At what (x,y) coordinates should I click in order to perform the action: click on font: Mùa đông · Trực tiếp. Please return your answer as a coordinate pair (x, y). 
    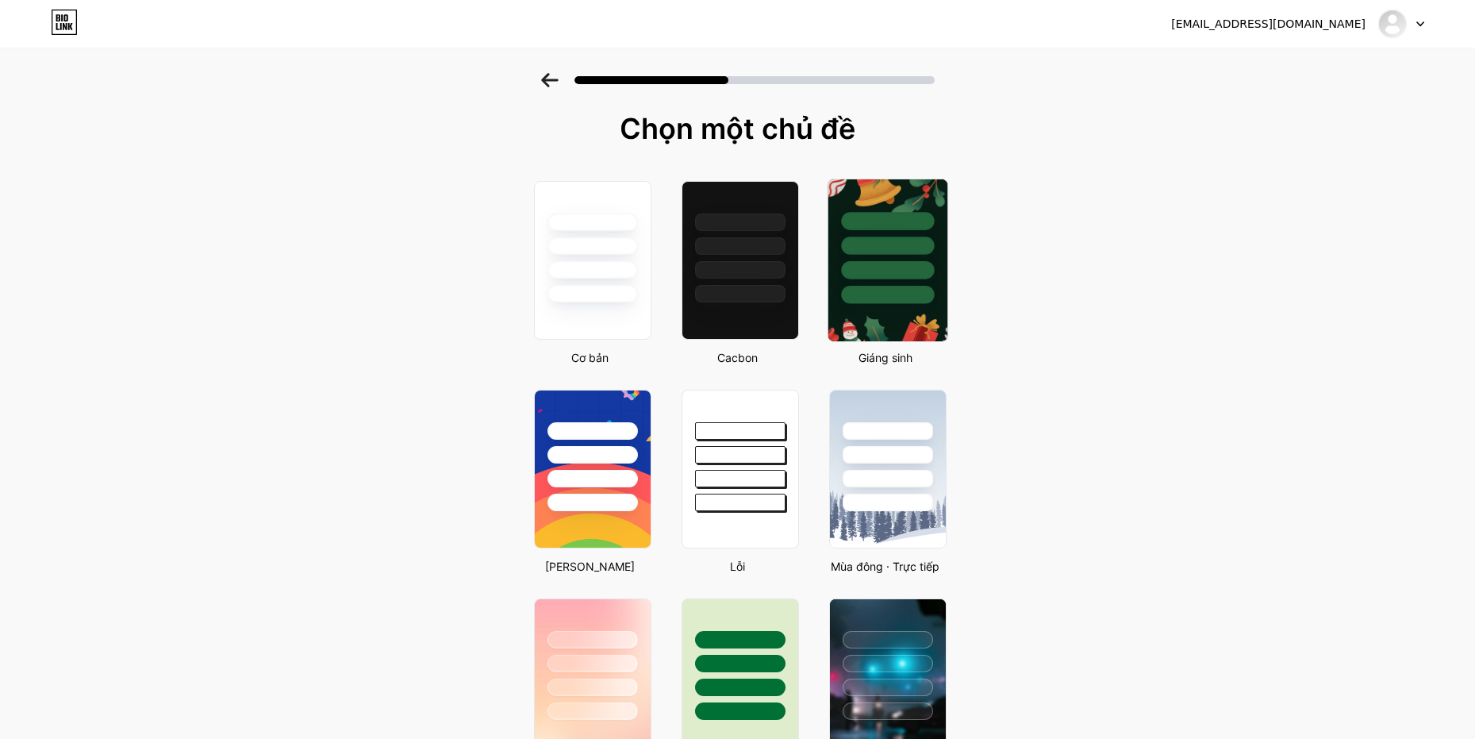
    Looking at the image, I should click on (885, 566).